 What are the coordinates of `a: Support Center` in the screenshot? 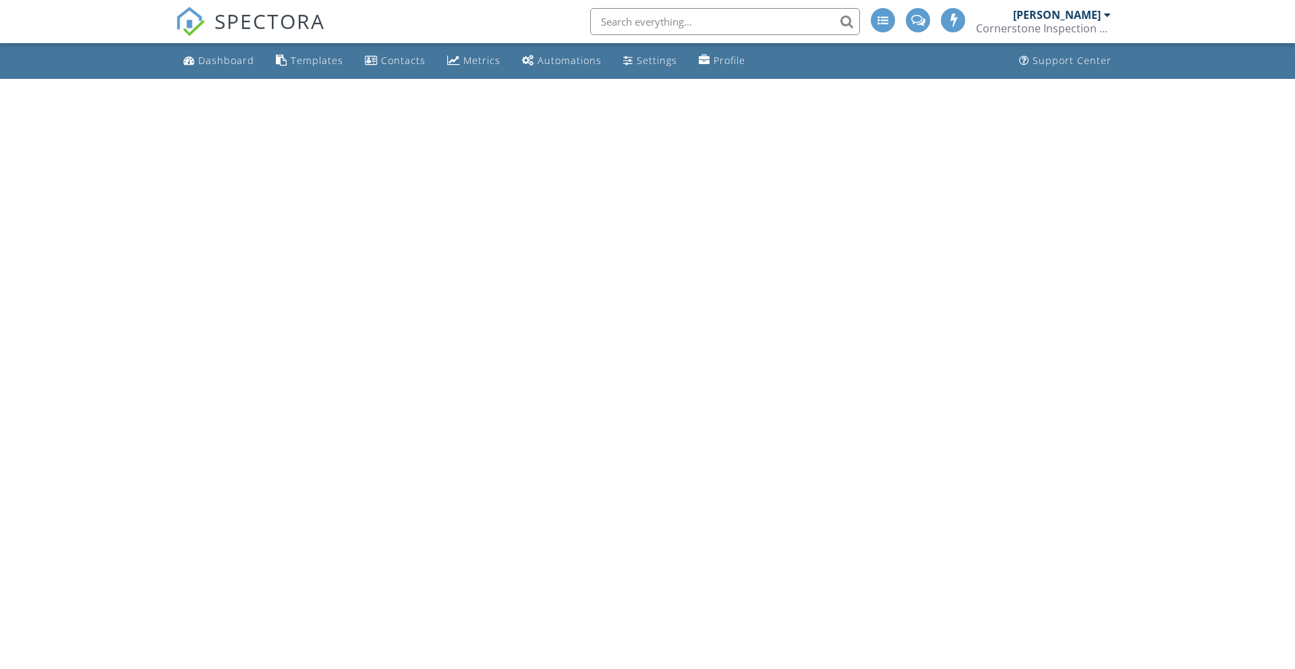 It's located at (1065, 61).